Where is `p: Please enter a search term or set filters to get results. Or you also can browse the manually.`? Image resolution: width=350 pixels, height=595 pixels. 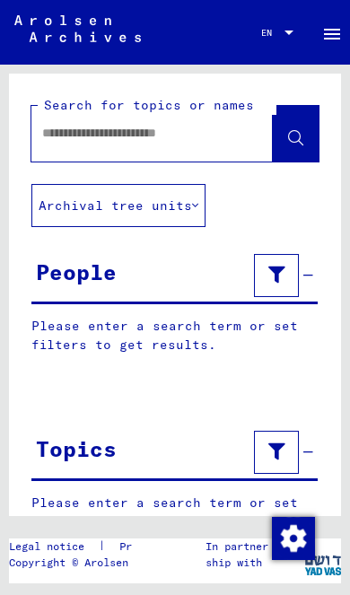
p: Please enter a search term or set filters to get results. Or you also can browse the manually. is located at coordinates (175, 532).